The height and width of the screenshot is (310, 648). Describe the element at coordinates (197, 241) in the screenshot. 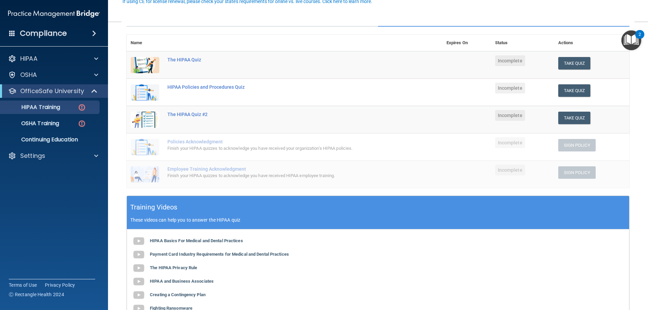

I see `b: HIPAA Basics For Medical and Dental Practices` at that location.